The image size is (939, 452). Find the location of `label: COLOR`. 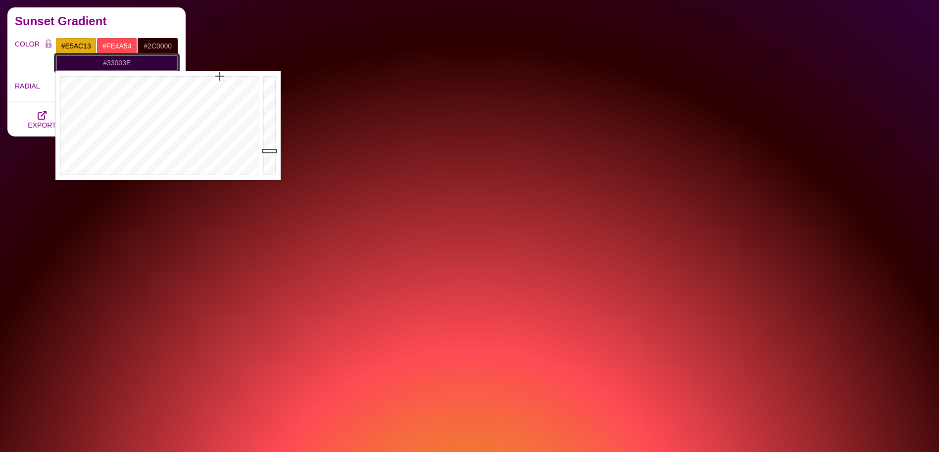

label: COLOR is located at coordinates (28, 54).